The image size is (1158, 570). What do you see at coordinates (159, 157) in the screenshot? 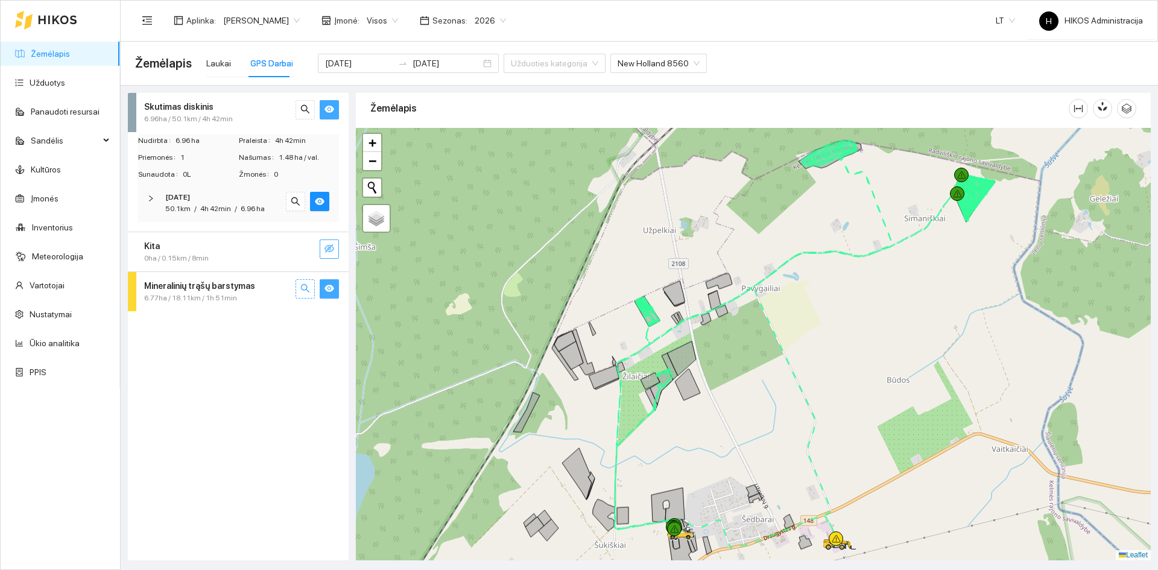
I see `span: Priemonės` at bounding box center [159, 157].